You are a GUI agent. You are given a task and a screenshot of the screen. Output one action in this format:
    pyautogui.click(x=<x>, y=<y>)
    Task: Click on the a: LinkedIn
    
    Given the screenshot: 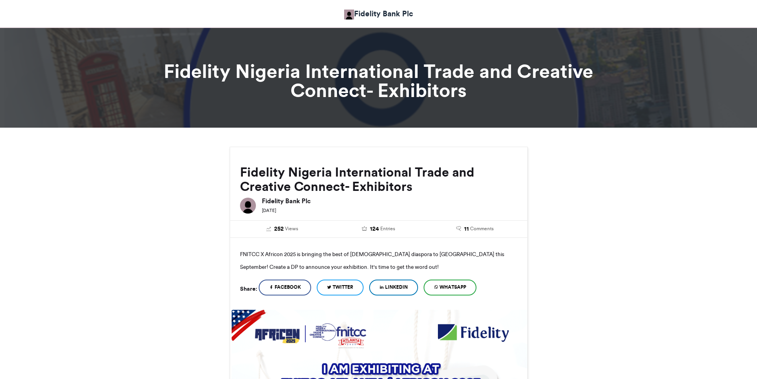 What is the action you would take?
    pyautogui.click(x=393, y=287)
    